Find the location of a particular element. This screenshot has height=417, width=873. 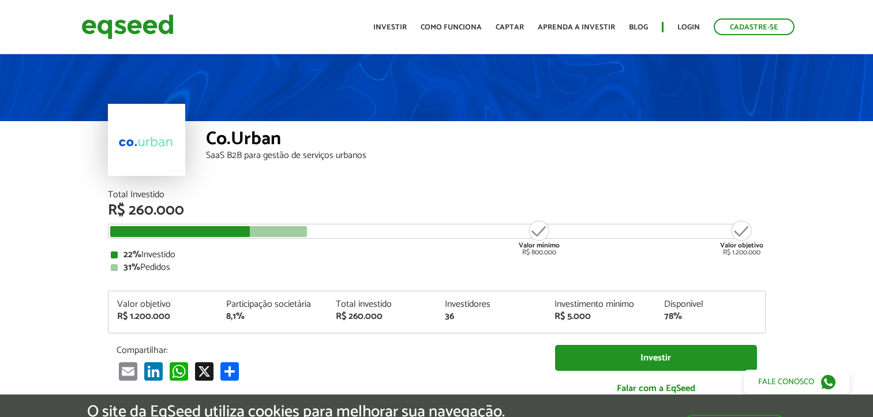

a: Falar com a EqSeed is located at coordinates (656, 388).